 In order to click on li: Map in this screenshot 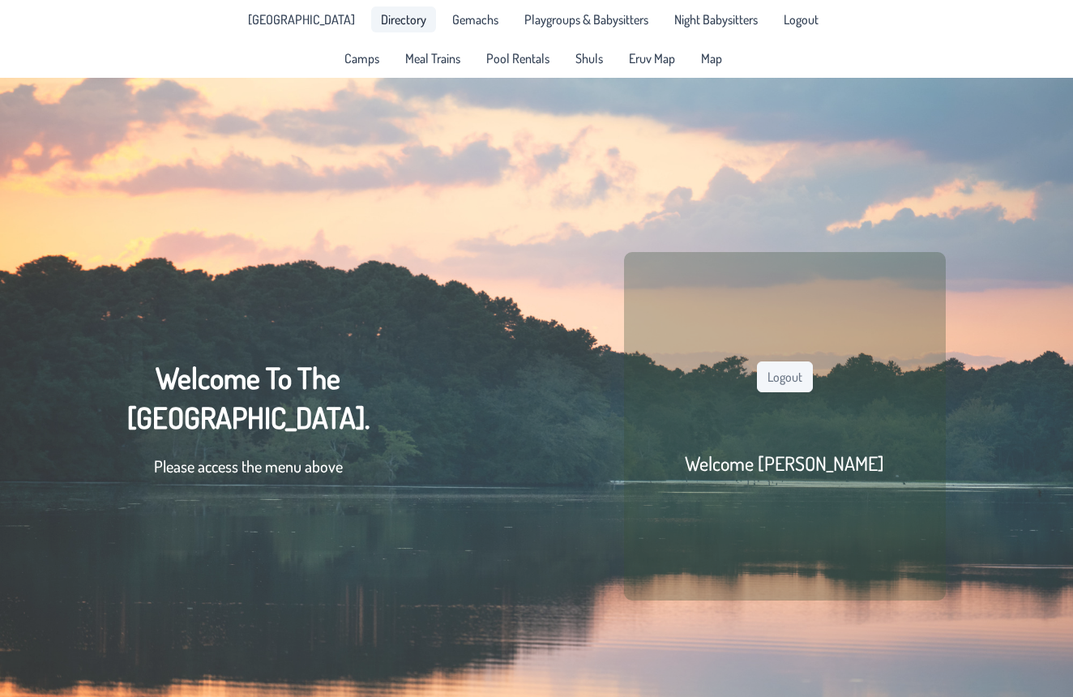, I will do `click(711, 58)`.